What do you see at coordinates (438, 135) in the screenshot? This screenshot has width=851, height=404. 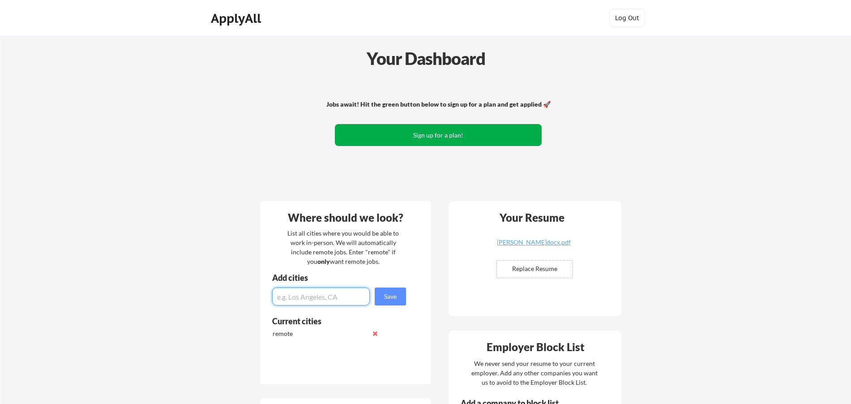 I see `button: Sign up for a plan!` at bounding box center [438, 135].